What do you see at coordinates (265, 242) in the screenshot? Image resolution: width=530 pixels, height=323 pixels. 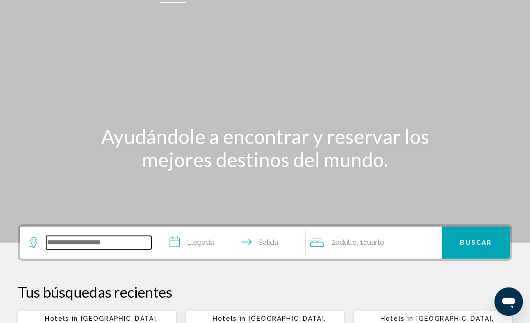 I see `div: Search widget` at bounding box center [265, 242].